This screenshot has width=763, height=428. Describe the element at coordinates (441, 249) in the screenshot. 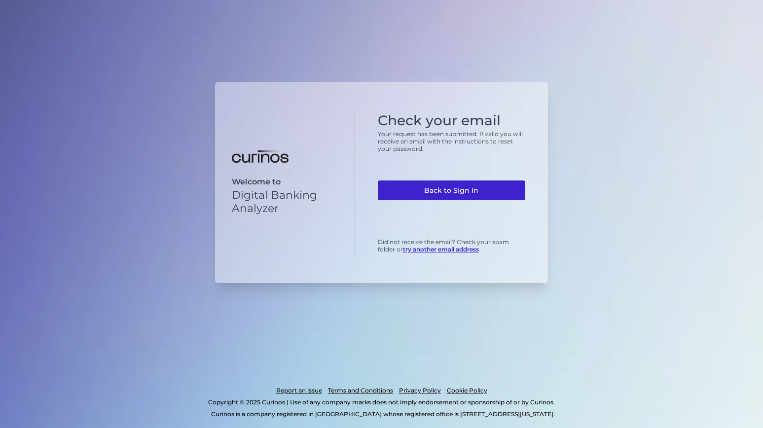

I see `a: try another email address` at that location.